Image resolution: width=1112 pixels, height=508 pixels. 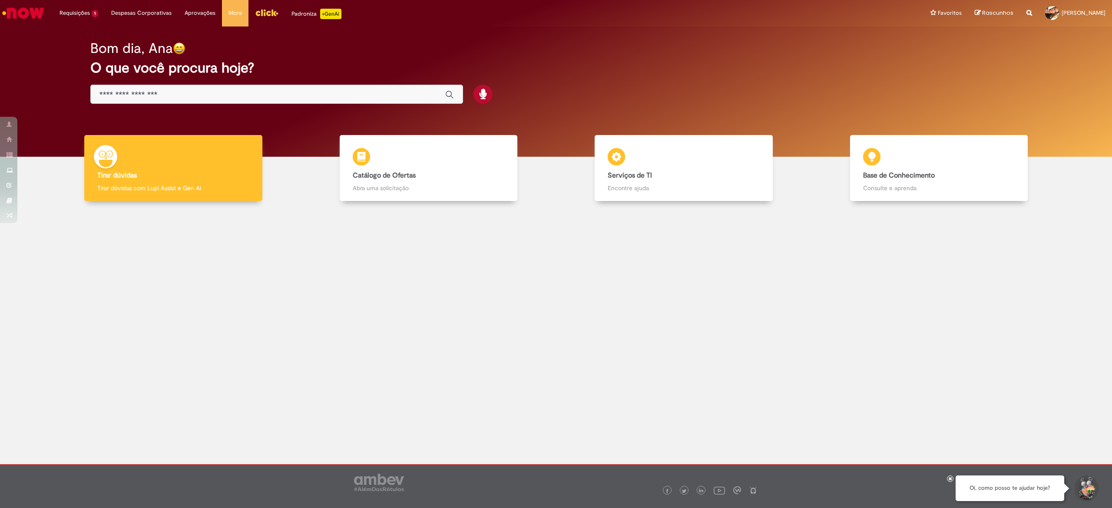 What do you see at coordinates (429, 188) in the screenshot?
I see `p: Abra uma solicitação` at bounding box center [429, 188].